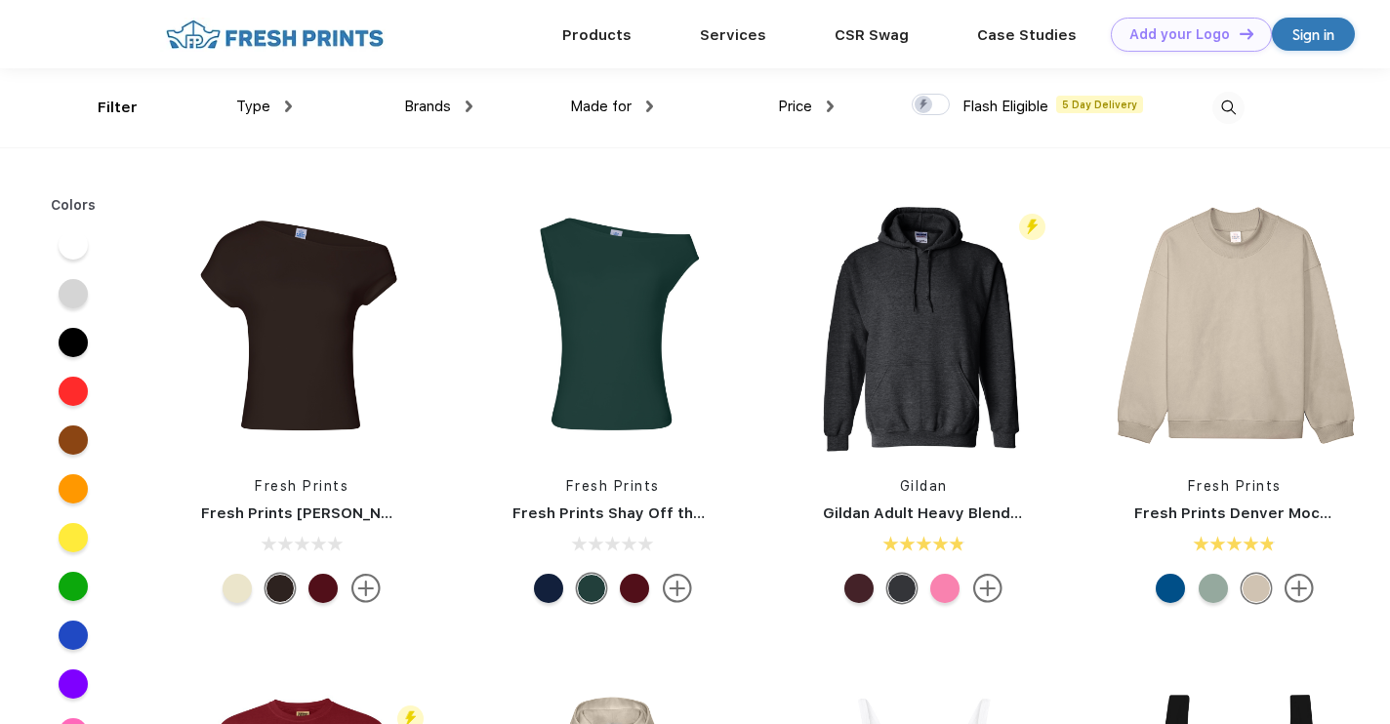 This screenshot has width=1390, height=724. What do you see at coordinates (280, 589) in the screenshot?
I see `div: Brown` at bounding box center [280, 589].